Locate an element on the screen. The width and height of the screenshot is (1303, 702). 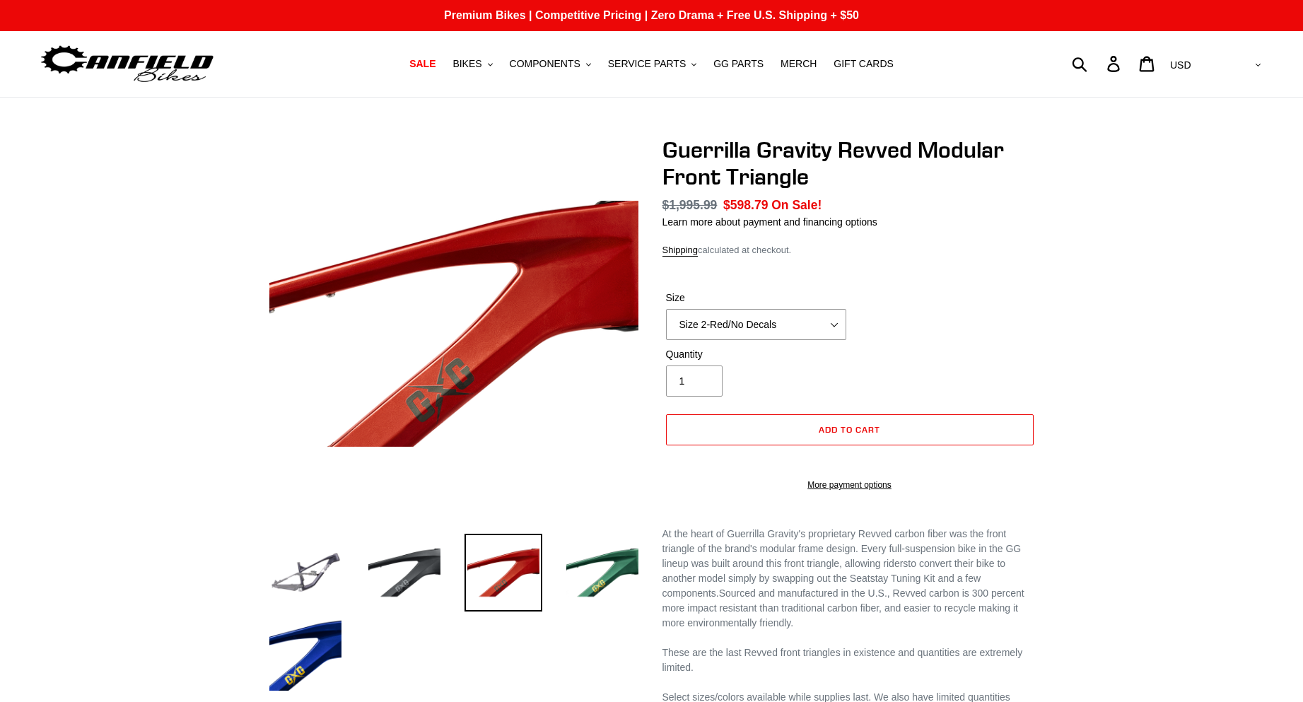
a: MERCH is located at coordinates (798, 64).